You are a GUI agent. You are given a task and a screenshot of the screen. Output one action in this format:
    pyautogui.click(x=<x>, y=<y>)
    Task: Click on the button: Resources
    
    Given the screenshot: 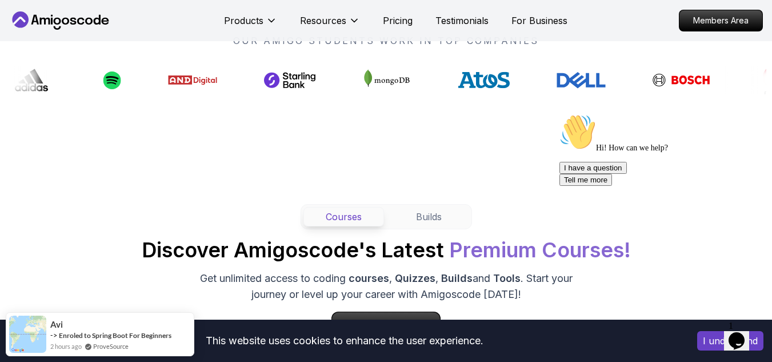 What is the action you would take?
    pyautogui.click(x=330, y=25)
    